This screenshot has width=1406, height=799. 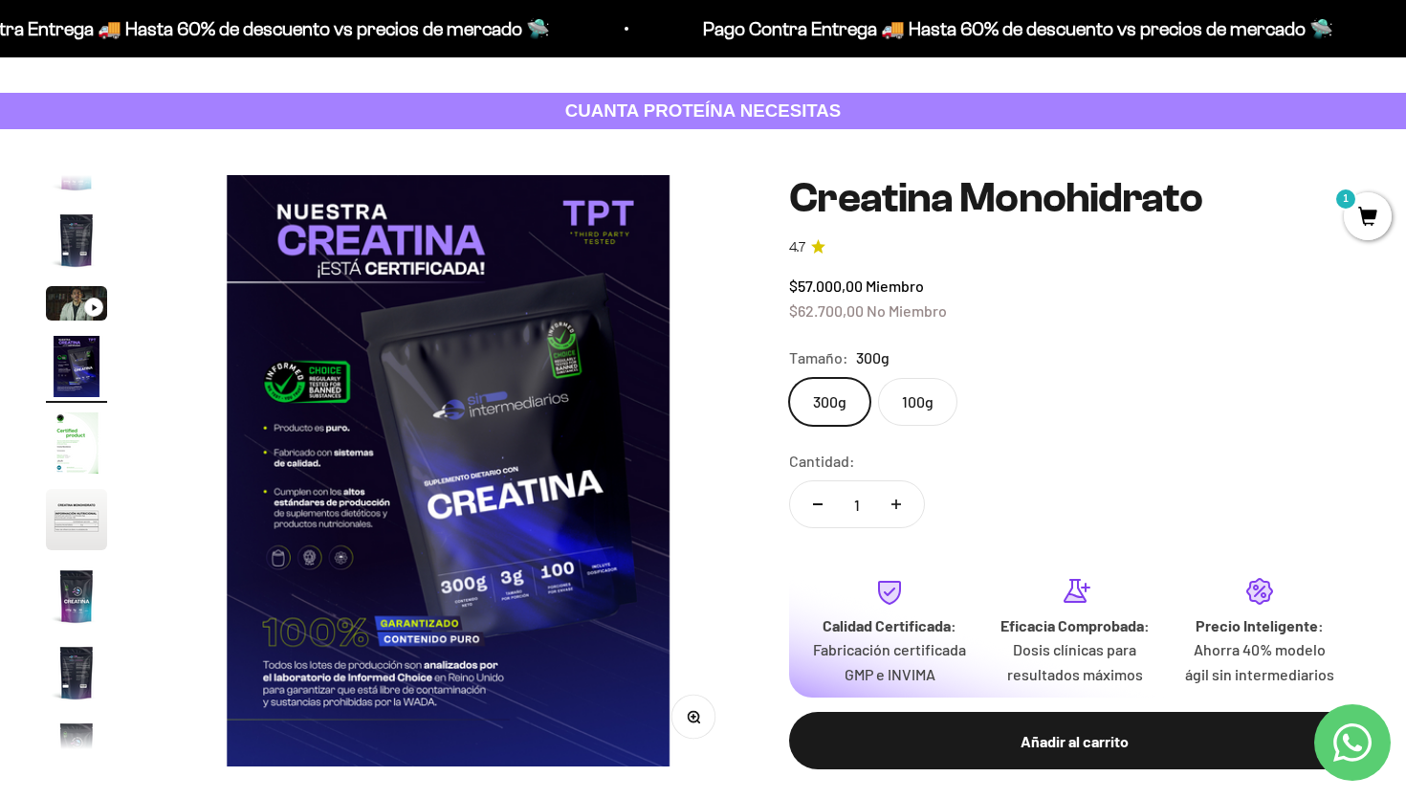 I want to click on button: Aumentar cantidad, so click(x=896, y=504).